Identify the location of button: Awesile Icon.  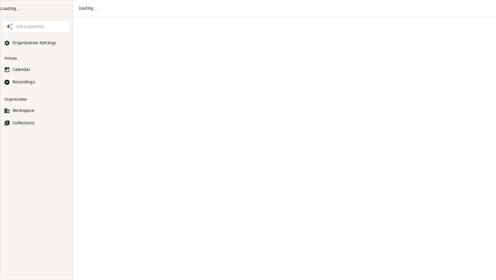
(9, 26).